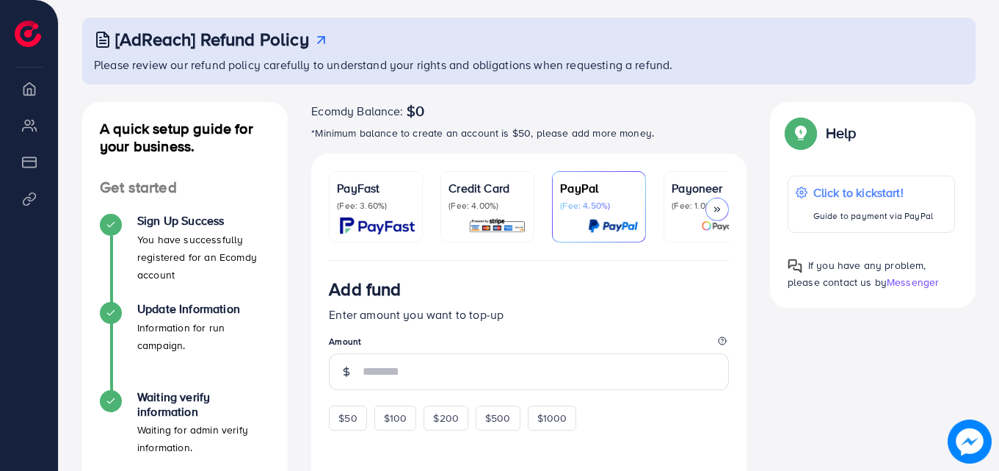 The image size is (999, 471). I want to click on legend: Amount, so click(529, 344).